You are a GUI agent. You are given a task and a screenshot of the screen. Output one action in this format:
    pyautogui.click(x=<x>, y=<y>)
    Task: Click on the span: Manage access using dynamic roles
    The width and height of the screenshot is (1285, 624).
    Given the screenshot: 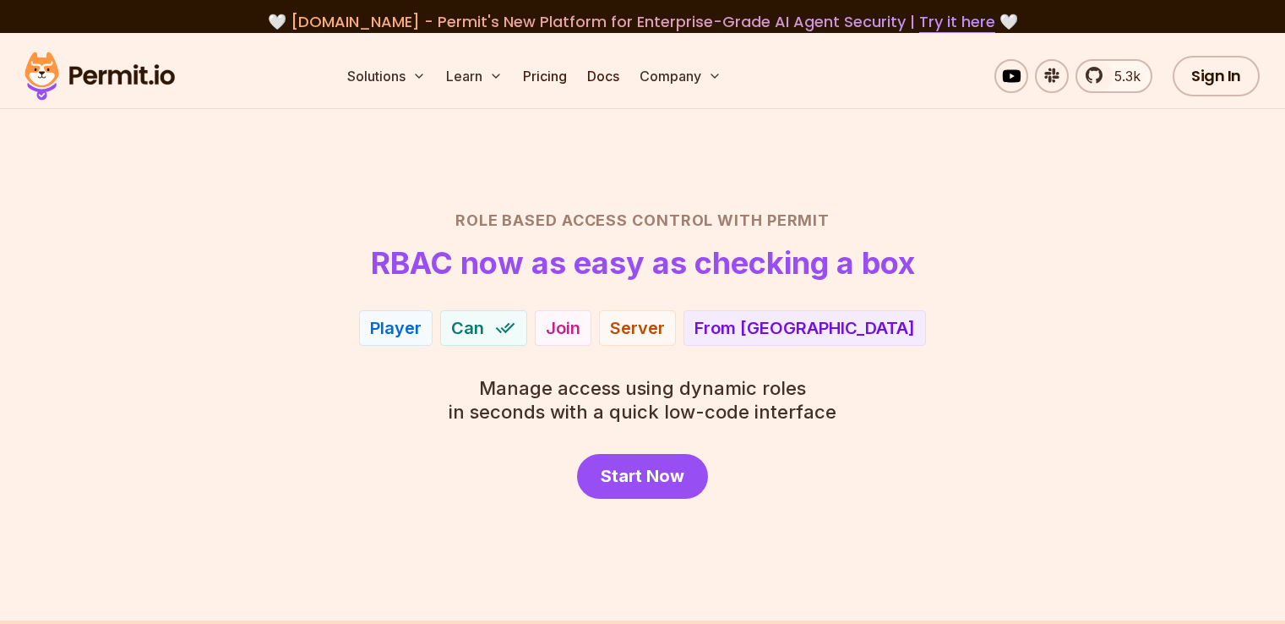 What is the action you would take?
    pyautogui.click(x=642, y=388)
    